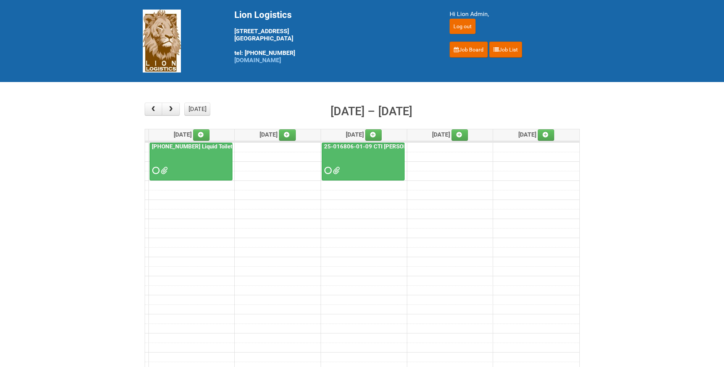  I want to click on span: Lion Logistics, so click(263, 15).